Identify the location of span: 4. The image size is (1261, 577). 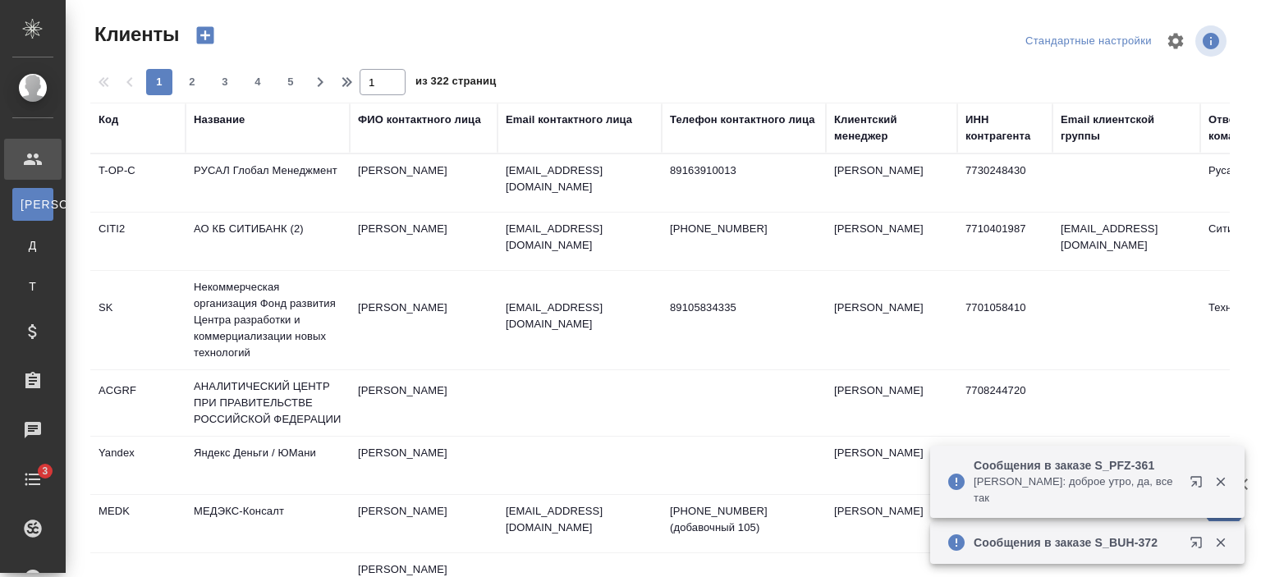
(258, 82).